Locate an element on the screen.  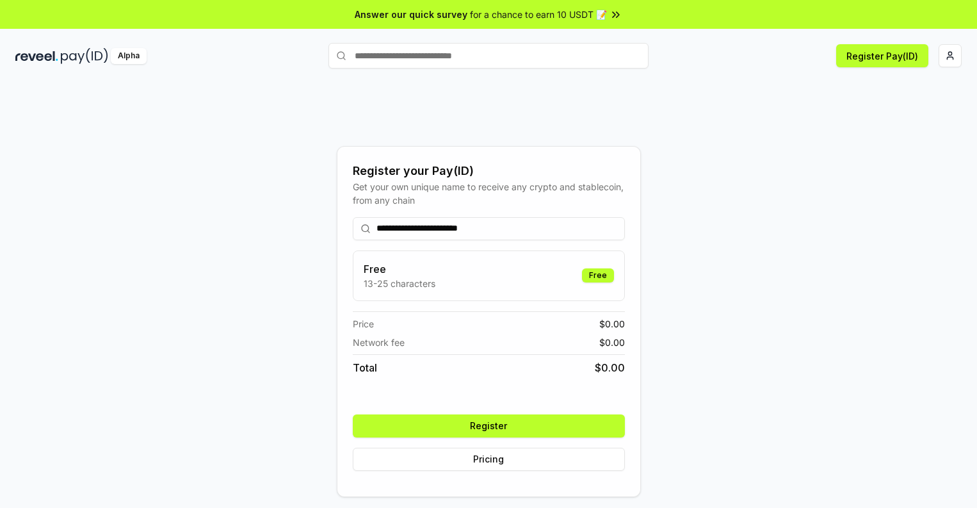
button: Pricing is located at coordinates (489, 459).